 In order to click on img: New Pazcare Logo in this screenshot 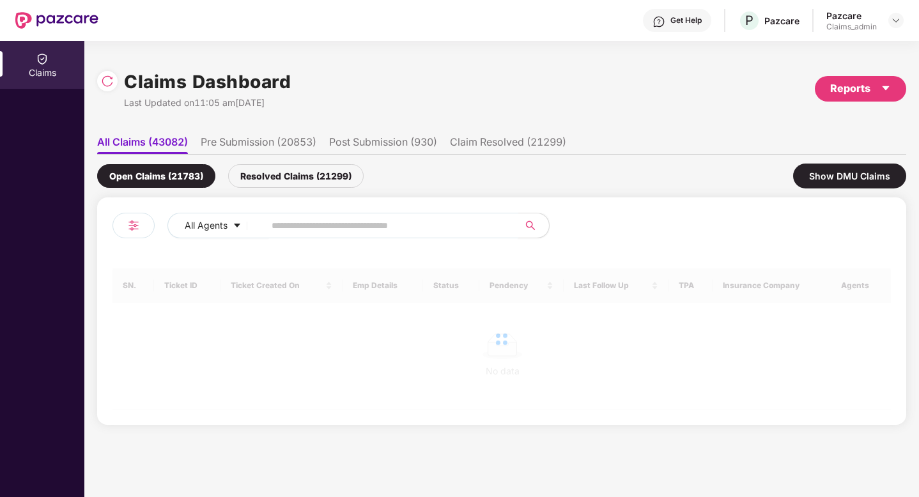, I will do `click(57, 20)`.